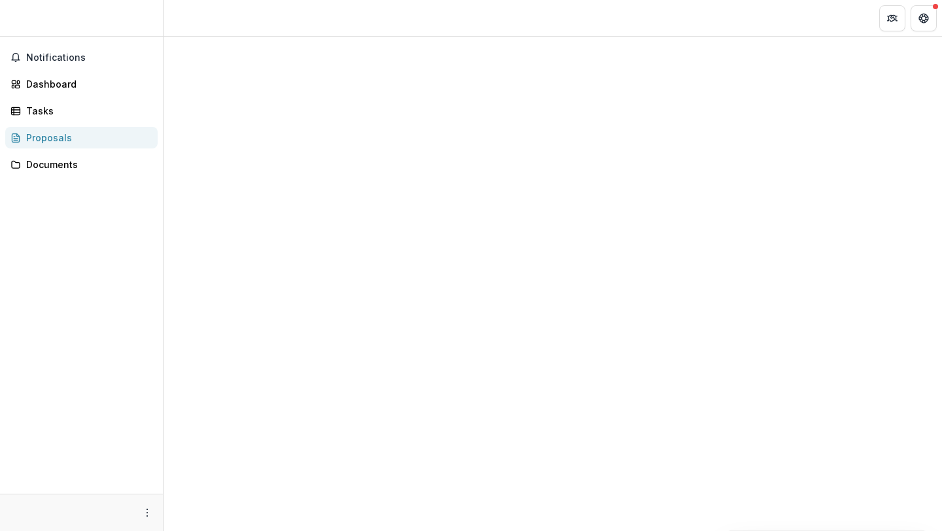 This screenshot has height=531, width=942. Describe the element at coordinates (892, 18) in the screenshot. I see `button: Partners` at that location.